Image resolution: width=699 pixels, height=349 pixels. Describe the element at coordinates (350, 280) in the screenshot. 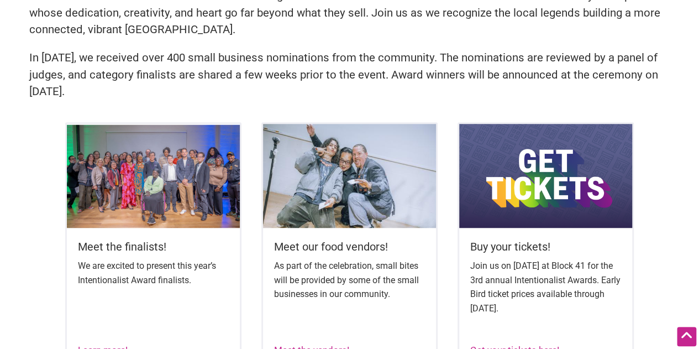

I see `p: As part of the celebration, small bites will be provided by some of the small businesses in our c...` at that location.